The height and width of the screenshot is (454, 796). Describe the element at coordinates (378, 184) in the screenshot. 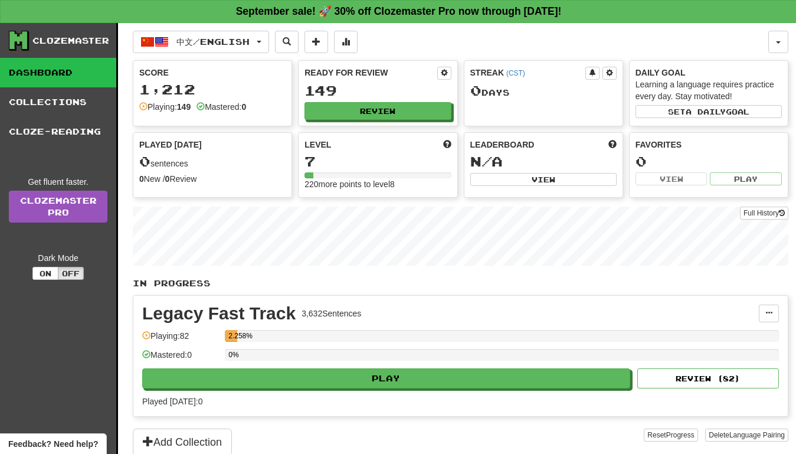

I see `div: 220 more points to level 8` at that location.